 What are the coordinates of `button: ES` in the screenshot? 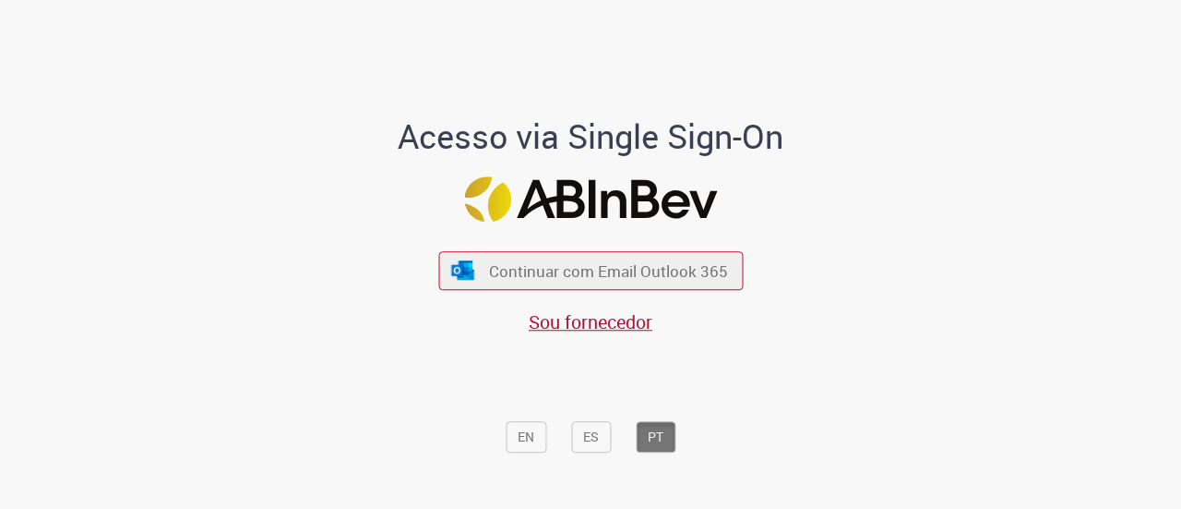 It's located at (591, 437).